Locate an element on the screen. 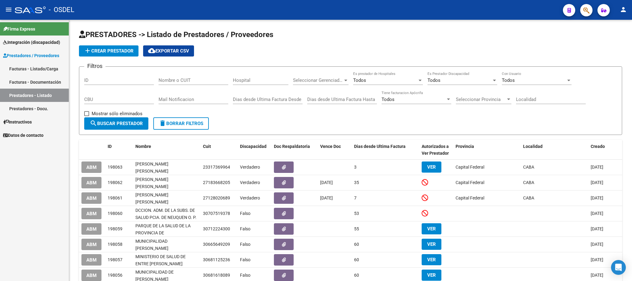  span: ID is located at coordinates (110, 146).